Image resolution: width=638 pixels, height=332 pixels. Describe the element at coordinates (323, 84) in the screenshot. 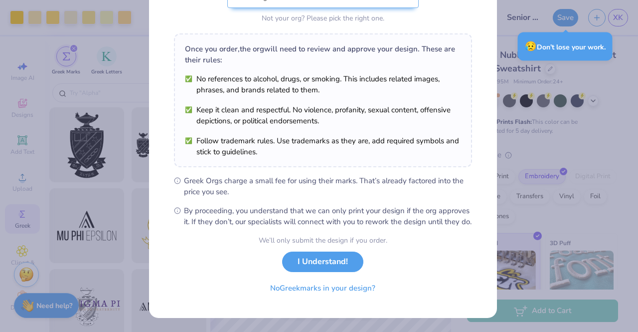

I see `li: No references to alcohol, drugs, or smoking. This includes related images, phrases, and brands re...` at that location.